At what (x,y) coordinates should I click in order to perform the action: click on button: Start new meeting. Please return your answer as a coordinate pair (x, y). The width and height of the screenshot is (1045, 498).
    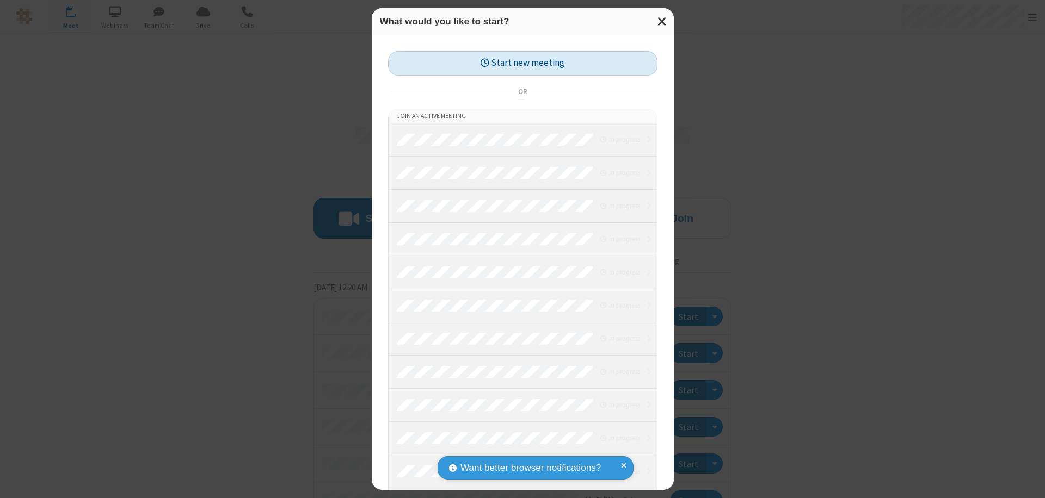
    Looking at the image, I should click on (522, 63).